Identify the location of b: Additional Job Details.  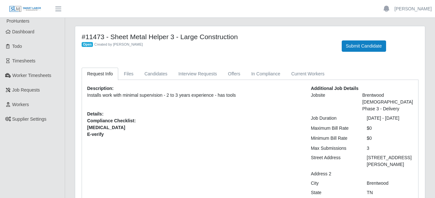
(335, 88).